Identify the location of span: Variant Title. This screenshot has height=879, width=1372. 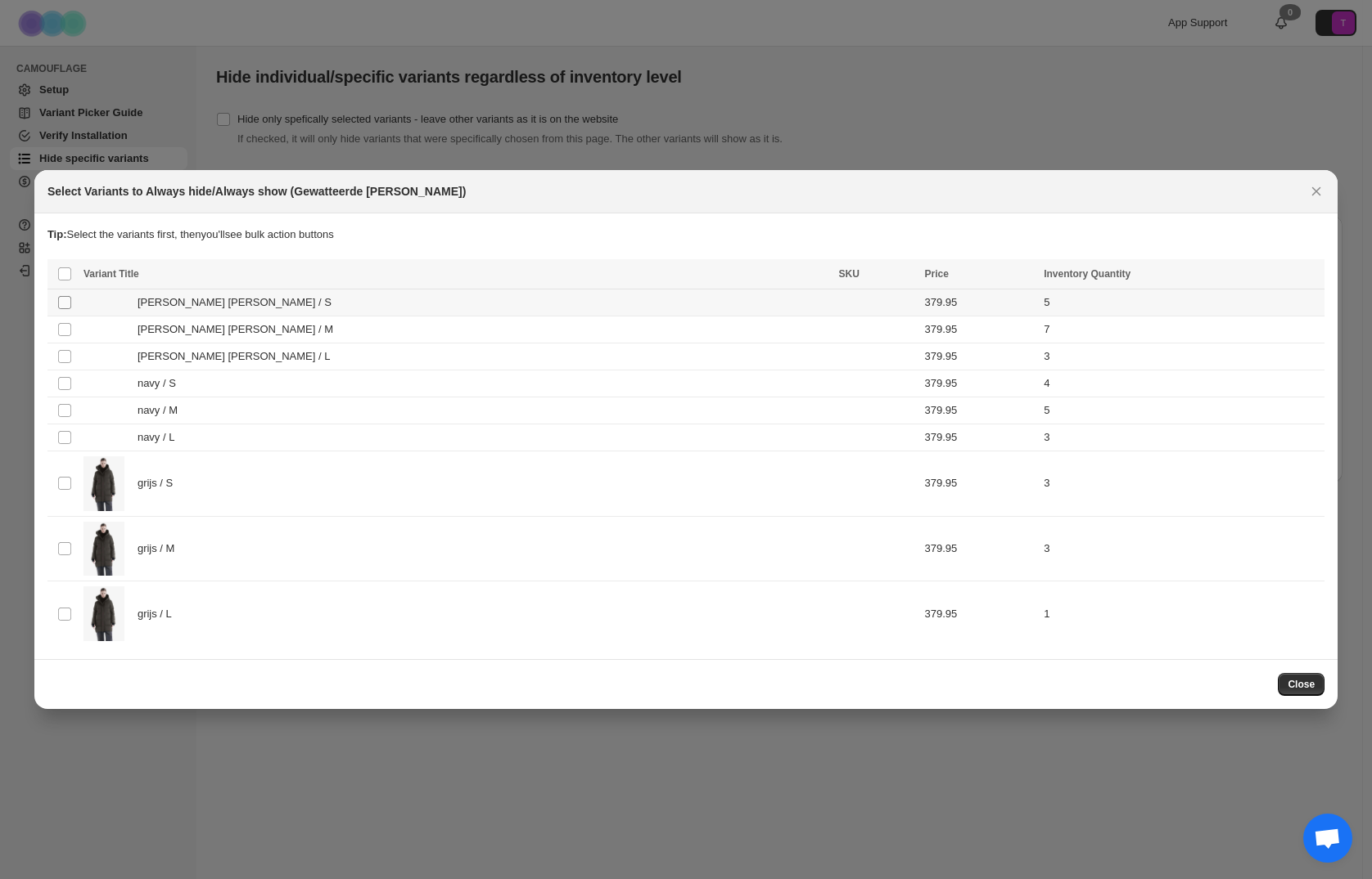
(112, 274).